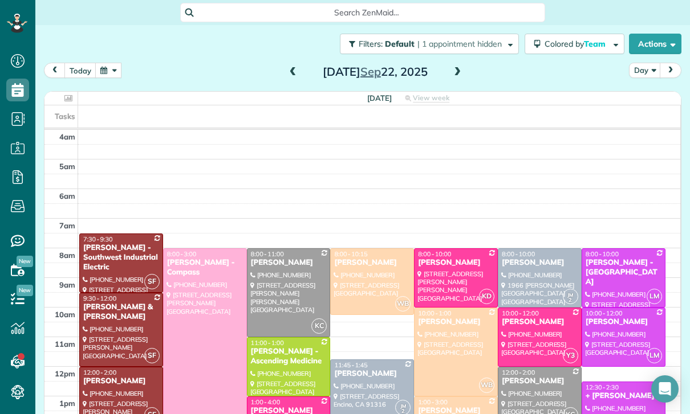 The height and width of the screenshot is (414, 690). What do you see at coordinates (67, 285) in the screenshot?
I see `span: 9am` at bounding box center [67, 285].